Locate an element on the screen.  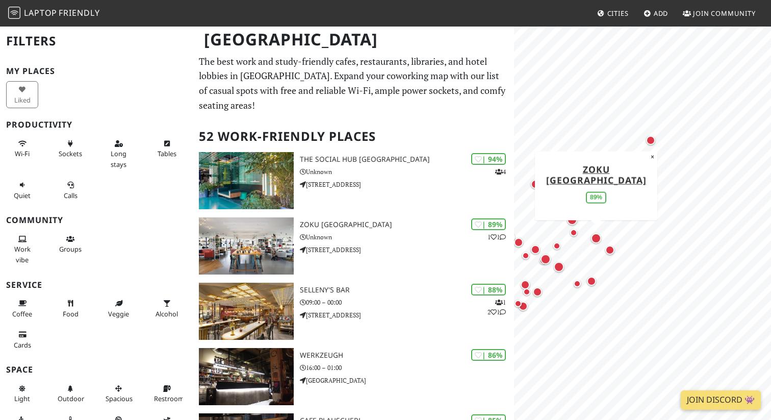
h3: Space is located at coordinates (96, 369).